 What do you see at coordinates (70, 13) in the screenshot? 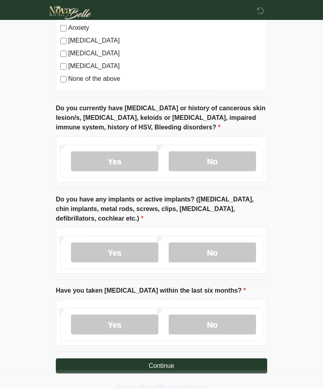
I see `img: Novabelle medspa Logo` at bounding box center [70, 13].